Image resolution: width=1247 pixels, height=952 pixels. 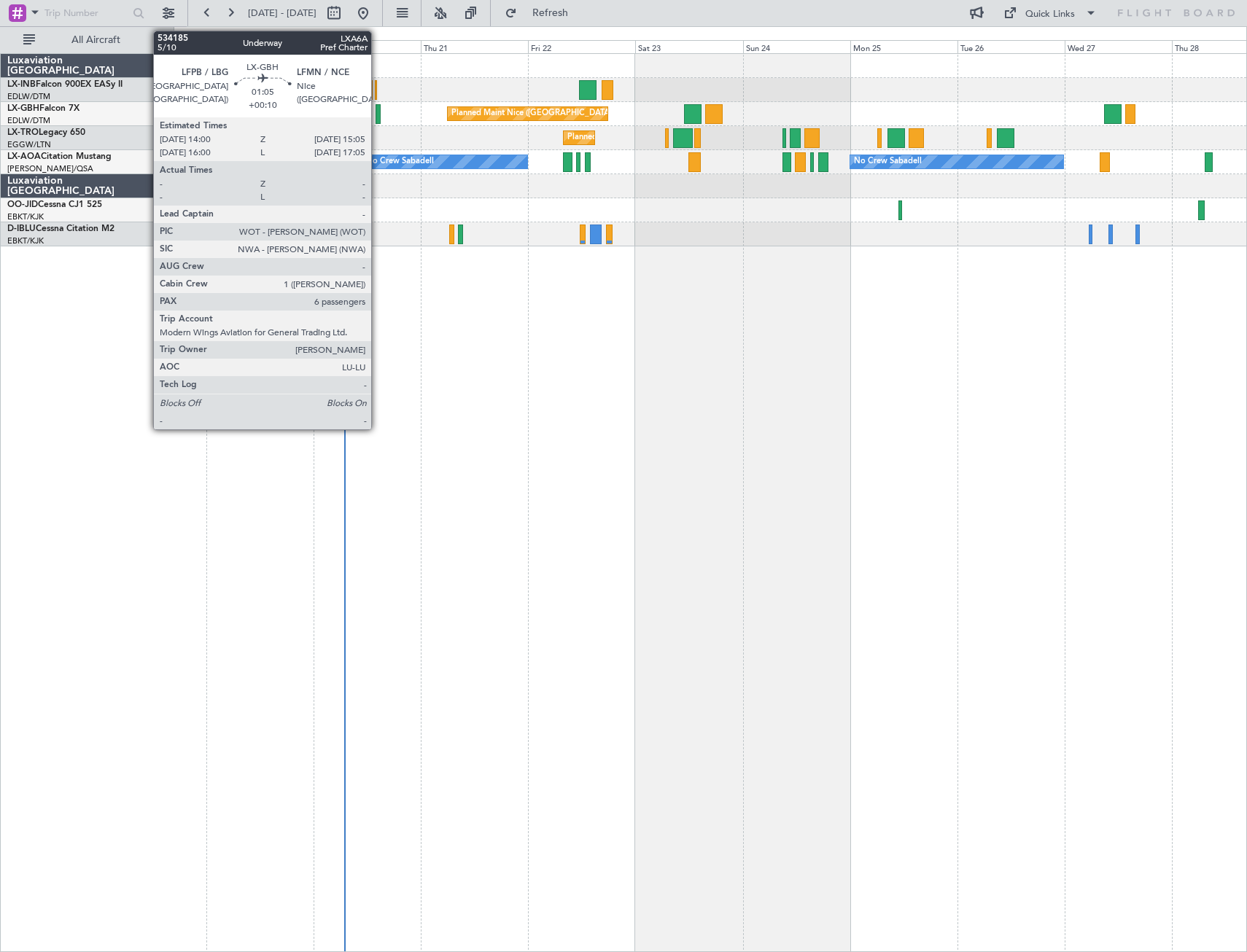 I want to click on span: LX-INB, so click(x=21, y=85).